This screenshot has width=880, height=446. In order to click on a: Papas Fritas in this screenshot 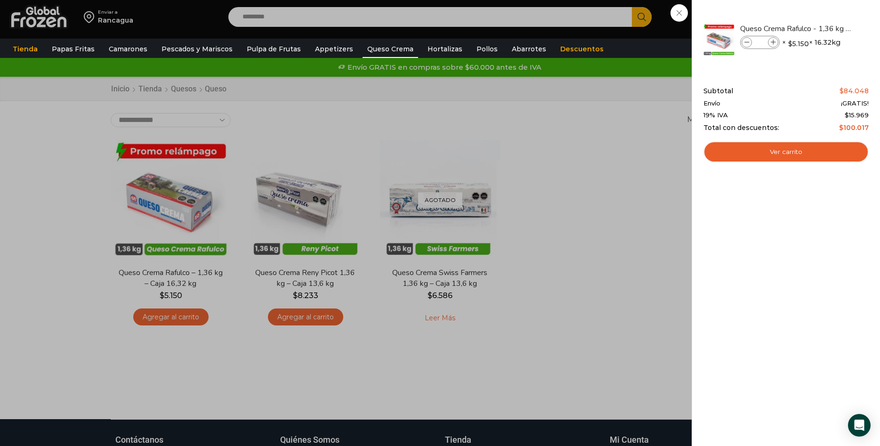, I will do `click(73, 49)`.